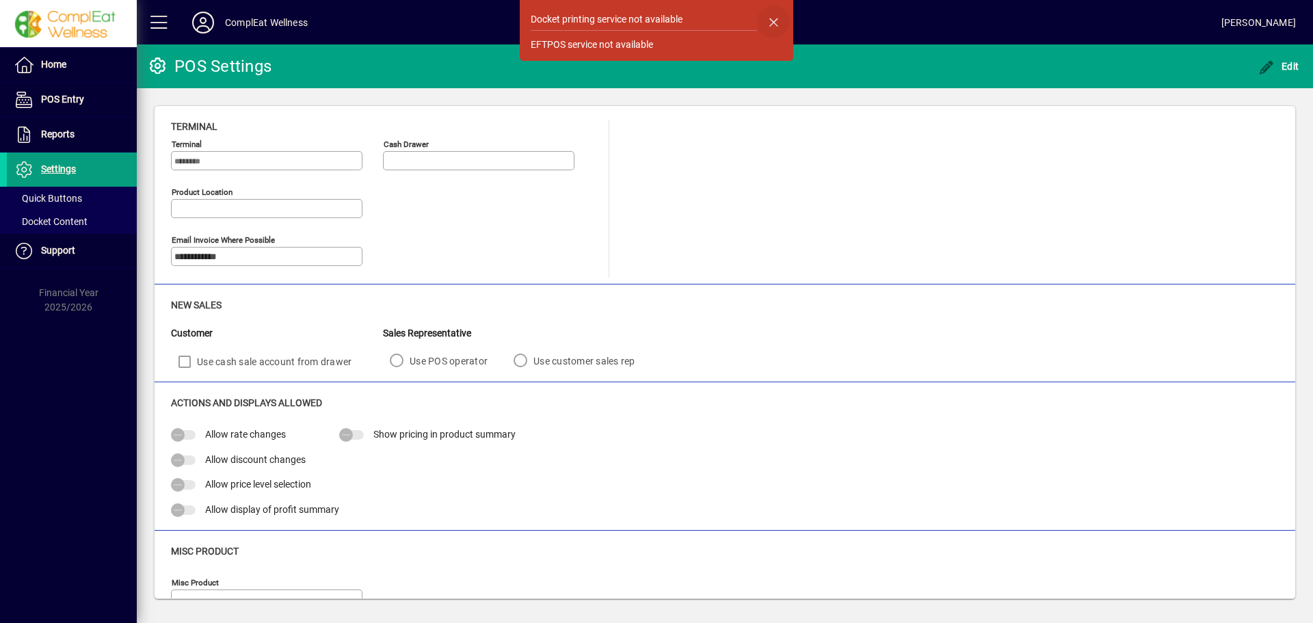 Image resolution: width=1313 pixels, height=623 pixels. Describe the element at coordinates (187, 144) in the screenshot. I see `mat-label: Terminal` at that location.